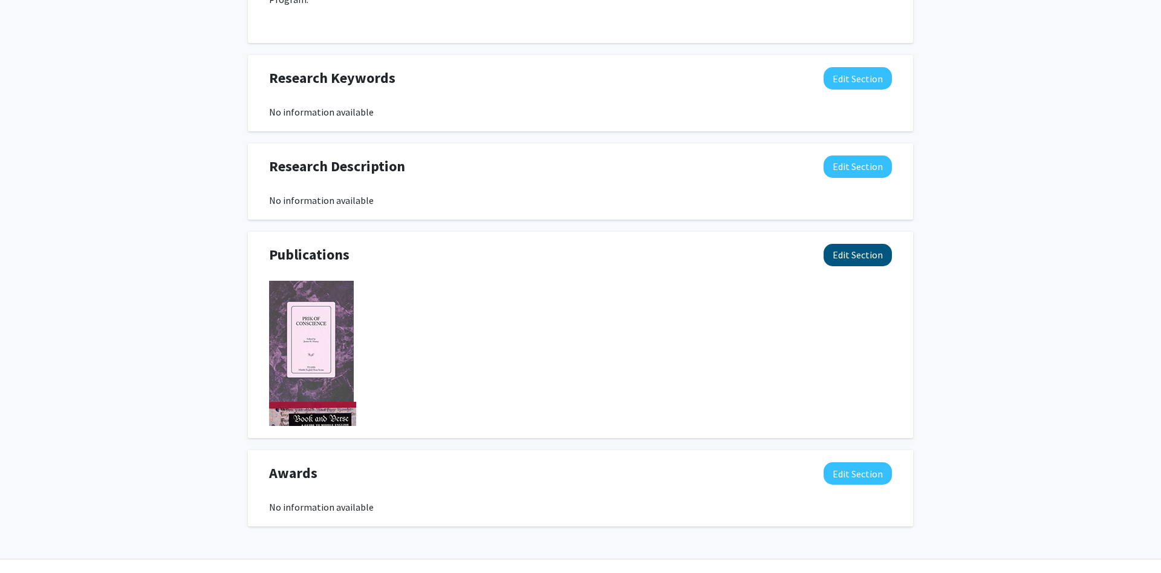 The width and height of the screenshot is (1161, 573). What do you see at coordinates (857, 78) in the screenshot?
I see `button: Edit Research Keywords` at bounding box center [857, 78].